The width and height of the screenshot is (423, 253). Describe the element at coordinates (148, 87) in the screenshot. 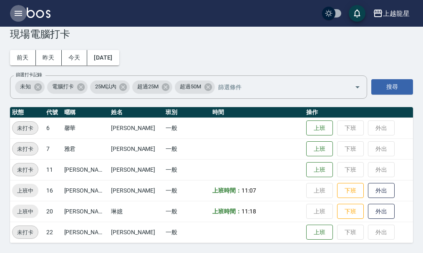

I see `span: 超過25M` at that location.